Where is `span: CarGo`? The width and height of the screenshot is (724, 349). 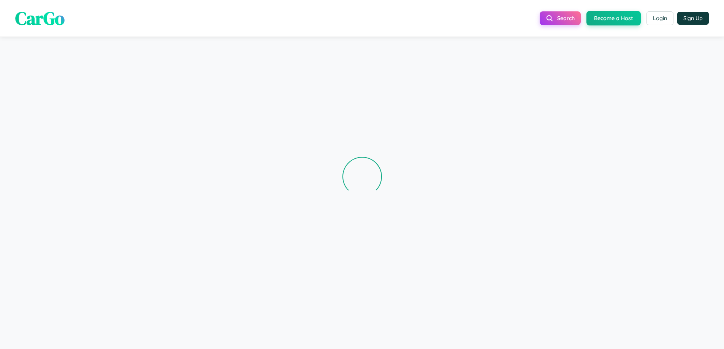 span: CarGo is located at coordinates (40, 18).